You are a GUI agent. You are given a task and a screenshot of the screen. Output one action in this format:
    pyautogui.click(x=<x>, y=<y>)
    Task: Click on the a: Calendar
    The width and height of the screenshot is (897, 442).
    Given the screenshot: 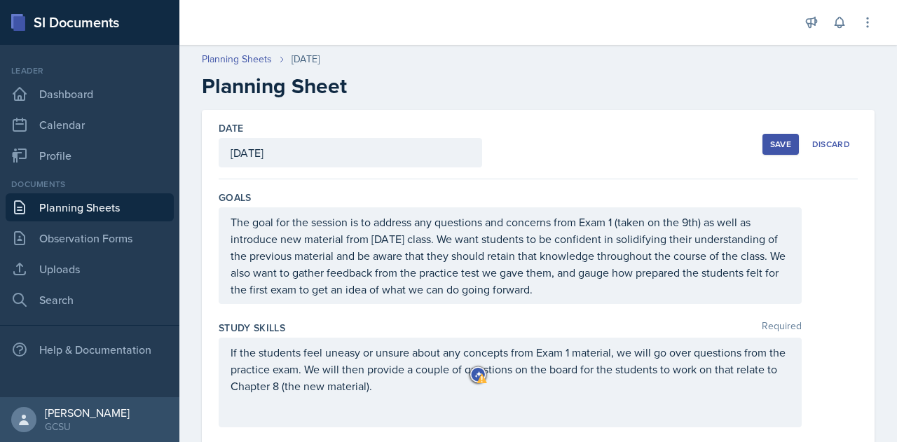 What is the action you would take?
    pyautogui.click(x=90, y=125)
    